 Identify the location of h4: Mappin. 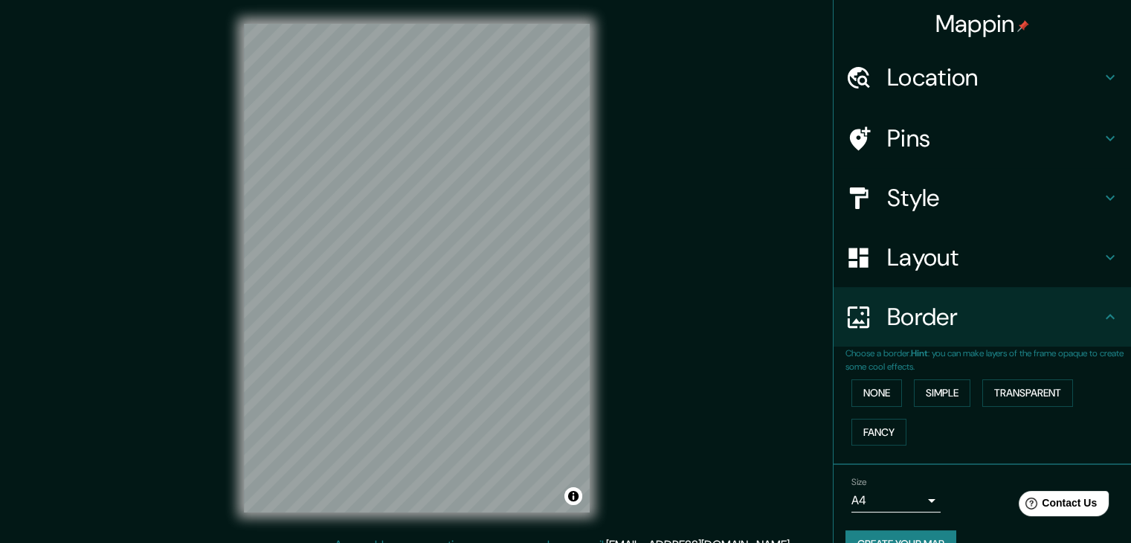
(982, 24).